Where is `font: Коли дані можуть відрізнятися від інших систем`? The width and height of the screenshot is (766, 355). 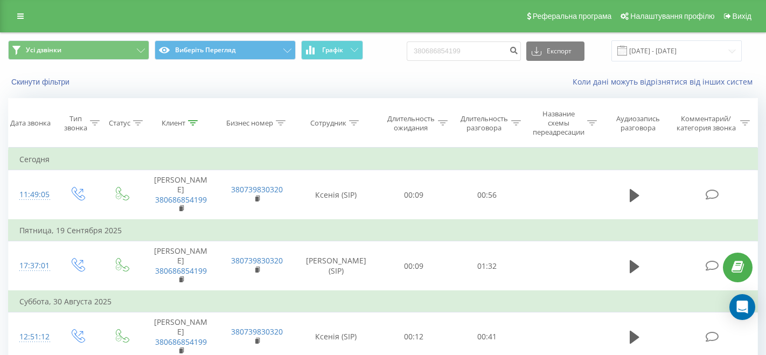 font: Коли дані можуть відрізнятися від інших систем is located at coordinates (662, 81).